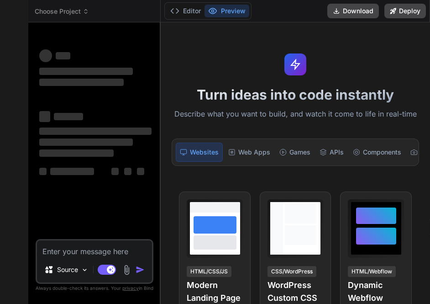  I want to click on img: Pick Models, so click(84, 269).